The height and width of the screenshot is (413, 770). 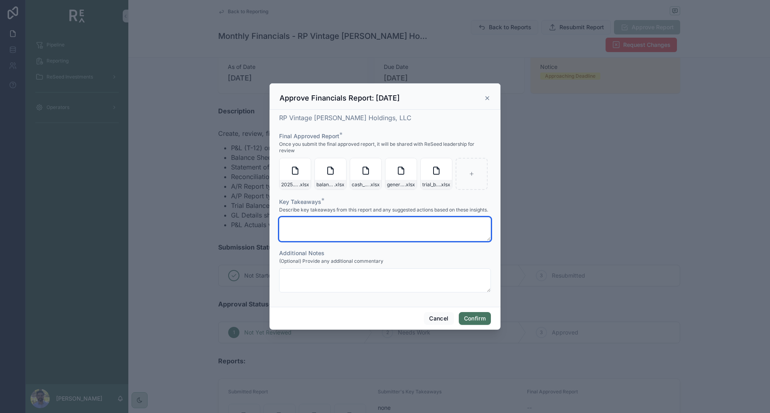 I want to click on span: Key Takeaways, so click(x=300, y=202).